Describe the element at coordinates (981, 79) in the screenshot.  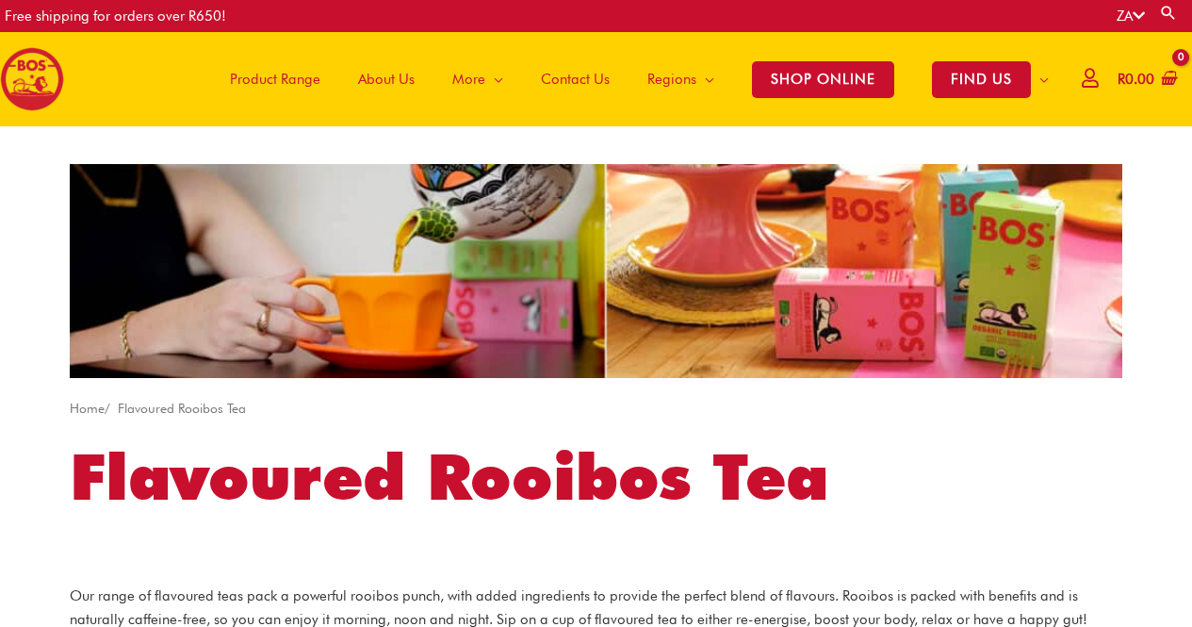
I see `span: FIND US` at that location.